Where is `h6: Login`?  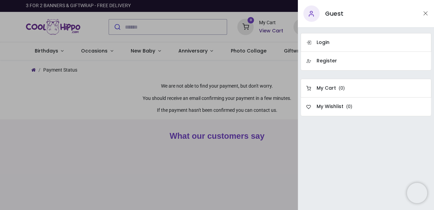 h6: Login is located at coordinates (323, 43).